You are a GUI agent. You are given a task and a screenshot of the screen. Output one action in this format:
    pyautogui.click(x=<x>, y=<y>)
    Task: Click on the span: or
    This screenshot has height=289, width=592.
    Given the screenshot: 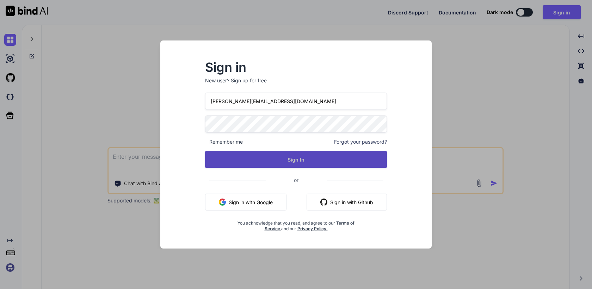 What is the action you would take?
    pyautogui.click(x=296, y=180)
    